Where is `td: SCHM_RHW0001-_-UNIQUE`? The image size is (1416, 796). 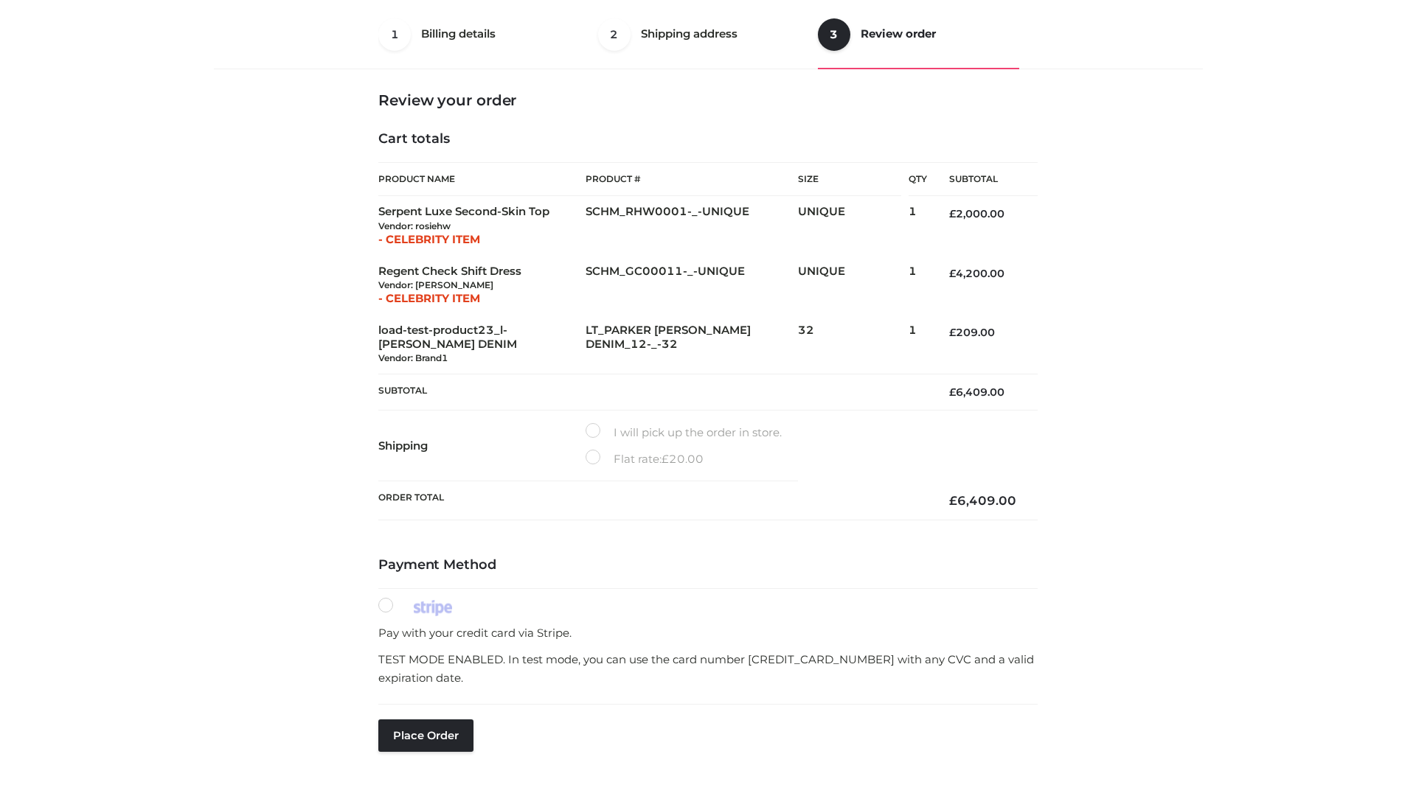 td: SCHM_RHW0001-_-UNIQUE is located at coordinates (692, 226).